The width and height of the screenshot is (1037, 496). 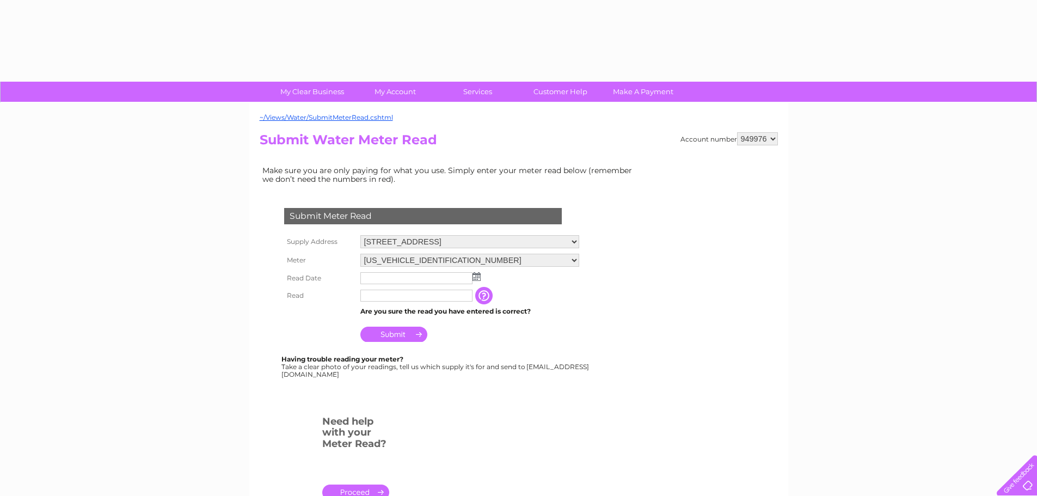 I want to click on a: My Account, so click(x=395, y=91).